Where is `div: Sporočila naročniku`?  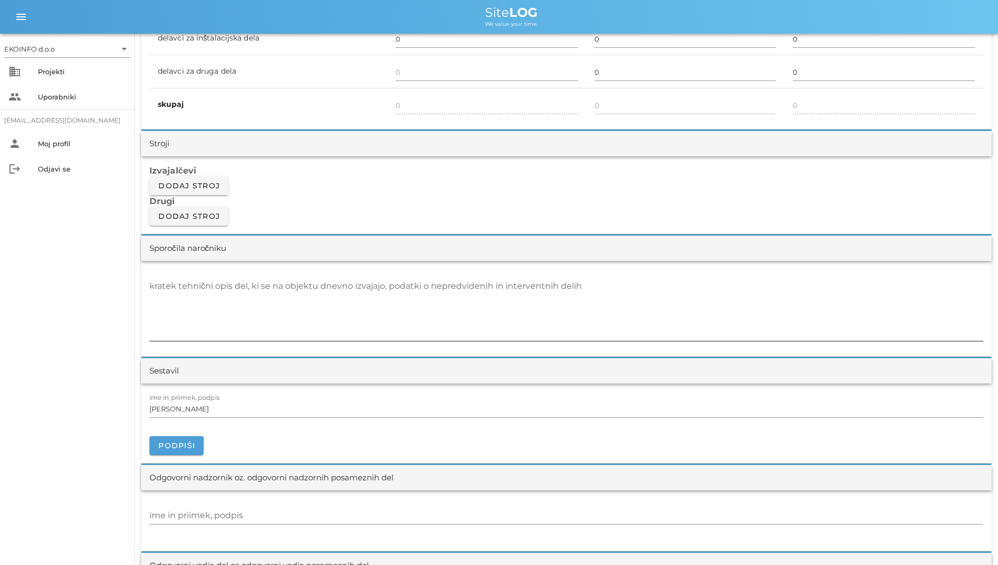
div: Sporočila naročniku is located at coordinates (188, 248).